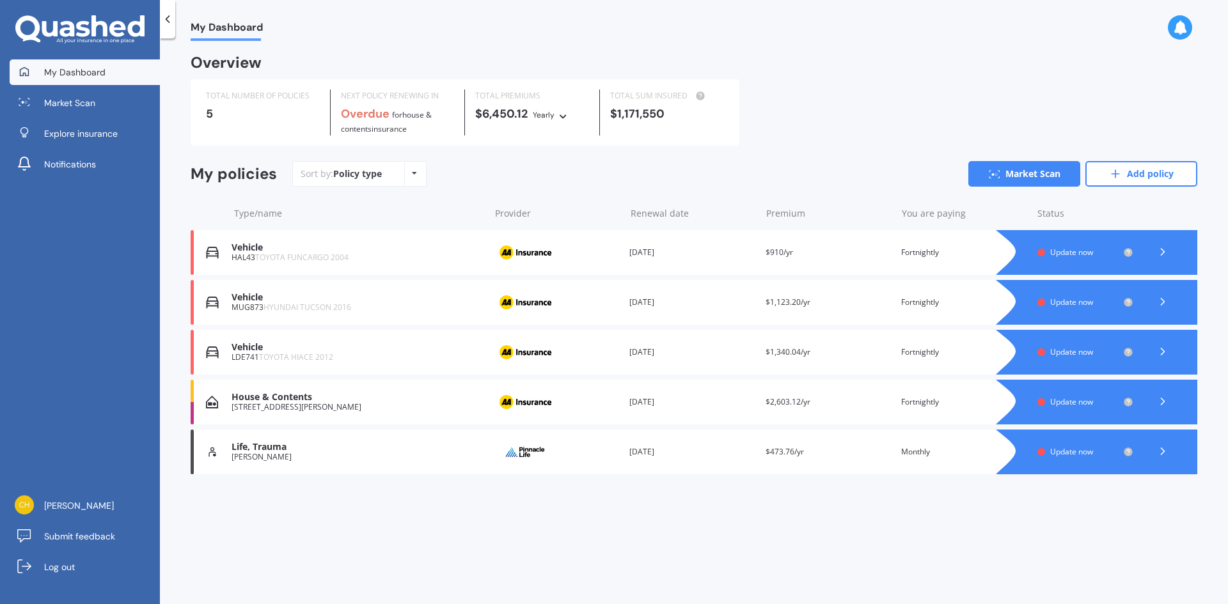  Describe the element at coordinates (307, 307) in the screenshot. I see `span: HYUNDAI TUCSON 2016` at that location.